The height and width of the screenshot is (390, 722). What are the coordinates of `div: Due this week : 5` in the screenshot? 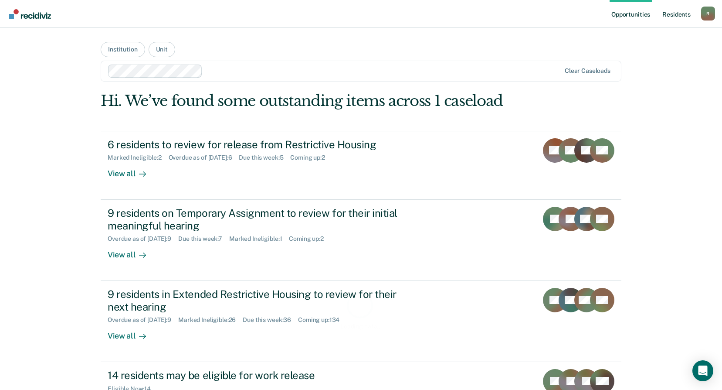 It's located at (265, 157).